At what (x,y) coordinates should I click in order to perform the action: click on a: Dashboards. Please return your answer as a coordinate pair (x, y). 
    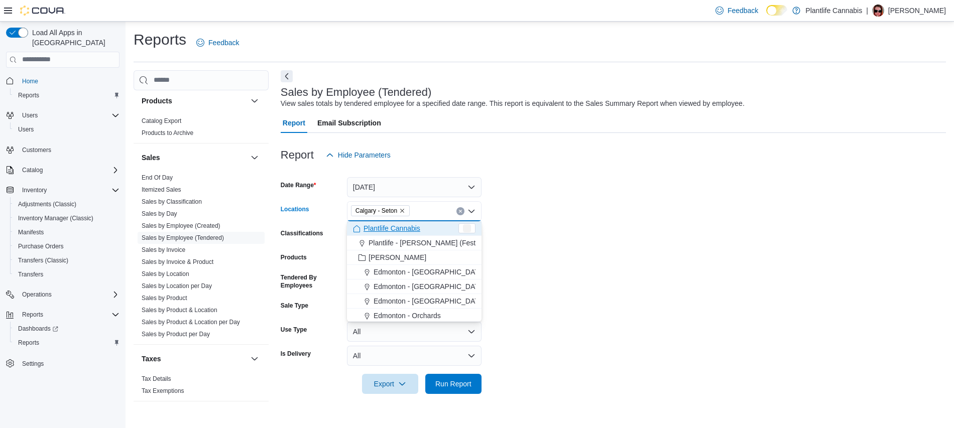
    Looking at the image, I should click on (67, 329).